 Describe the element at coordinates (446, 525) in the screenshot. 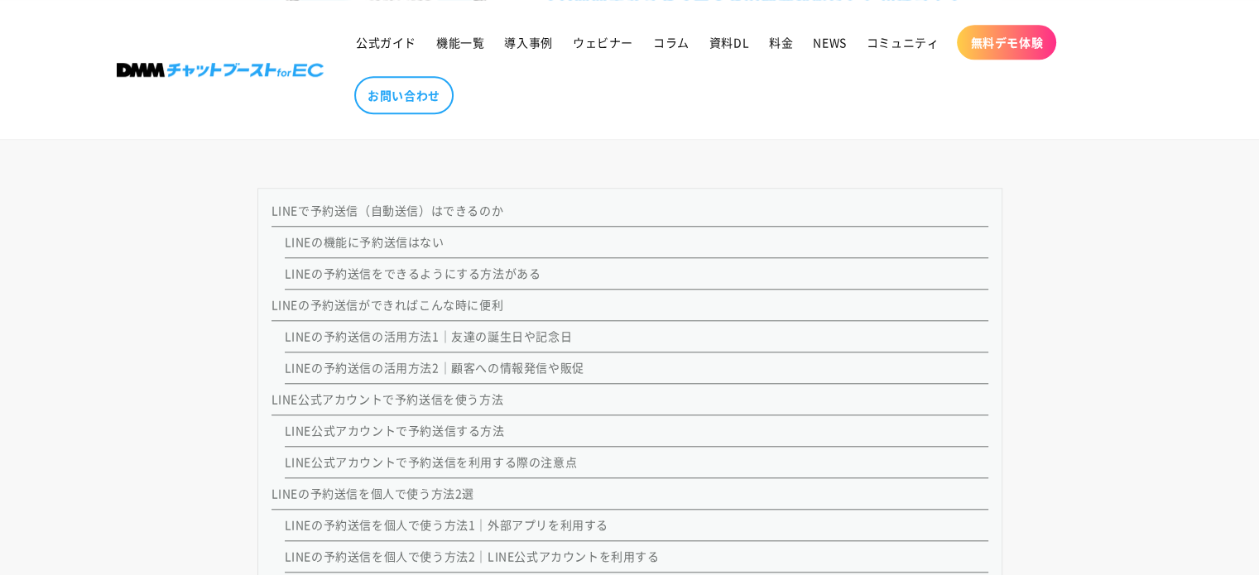

I see `a: LINEの予約送信を個人で使う方法1｜外部アプリを利用する` at that location.